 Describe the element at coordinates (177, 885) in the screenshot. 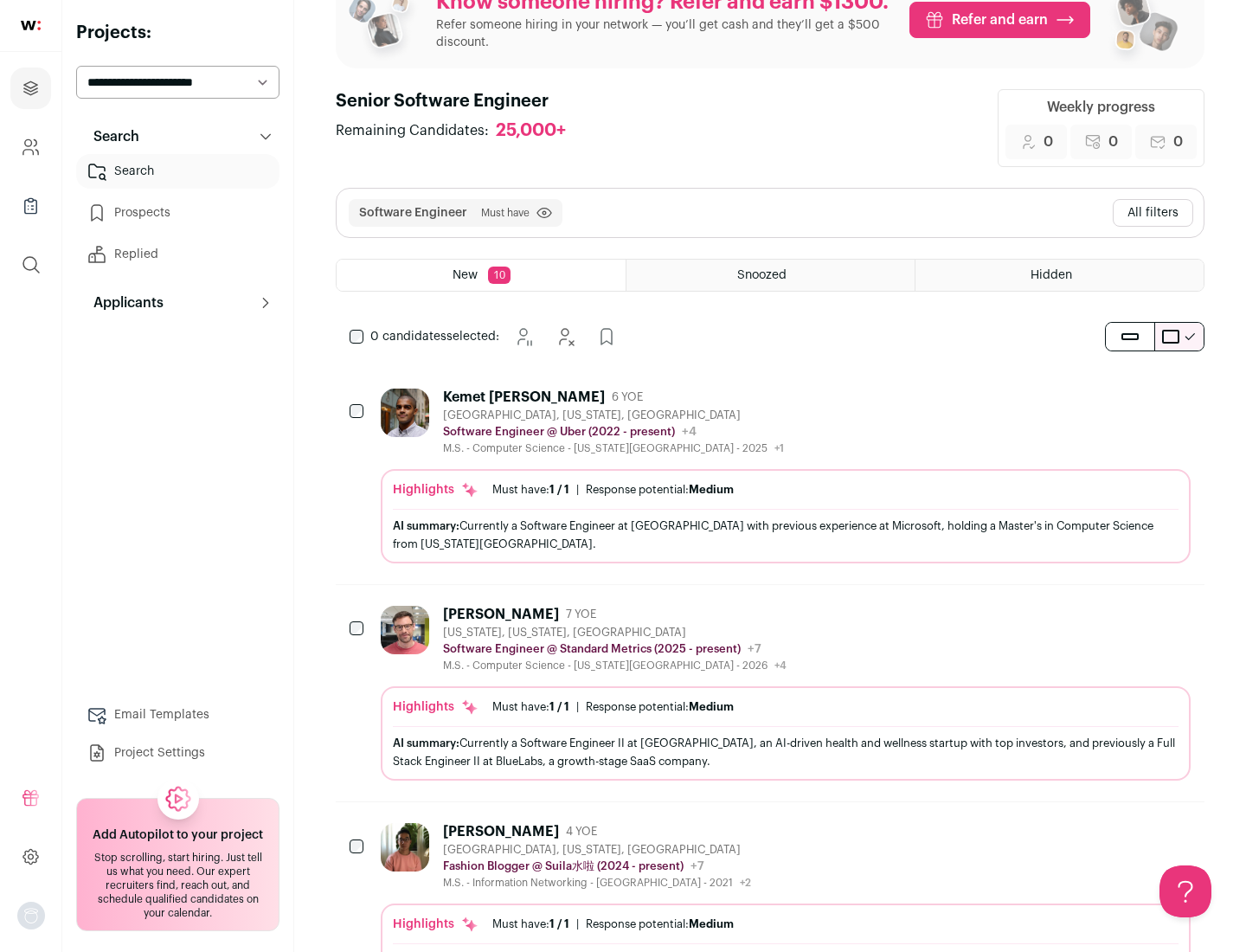

I see `div: Stop scrolling, start hiring. Just tell us what you need. Our expert recruiters find, reach out, ...` at that location.